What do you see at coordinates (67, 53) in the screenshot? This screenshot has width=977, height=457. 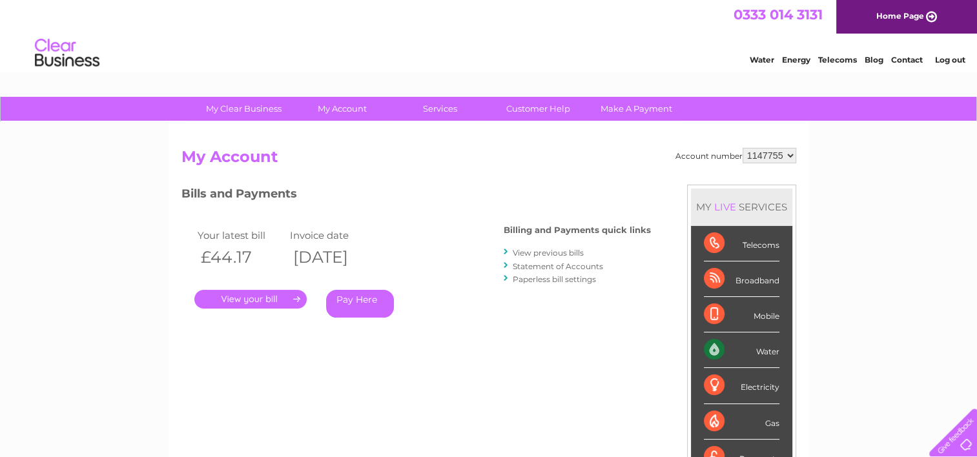 I see `img: logo.png` at bounding box center [67, 53].